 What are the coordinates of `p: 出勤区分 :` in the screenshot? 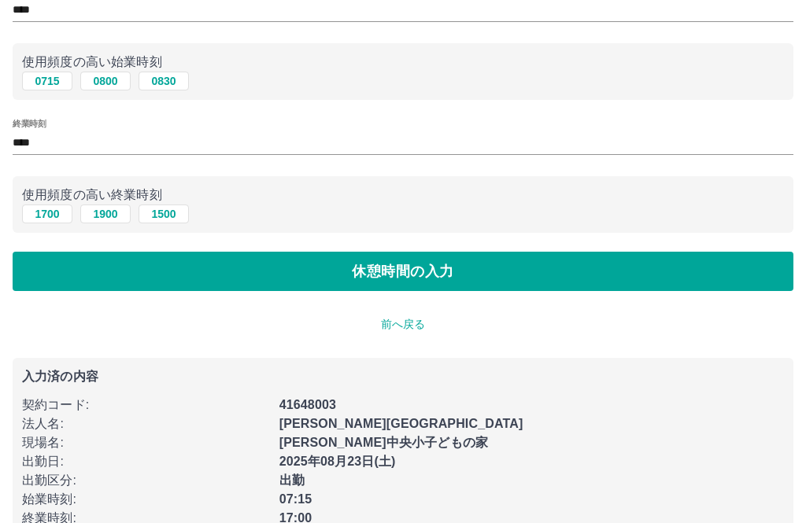 It's located at (146, 481).